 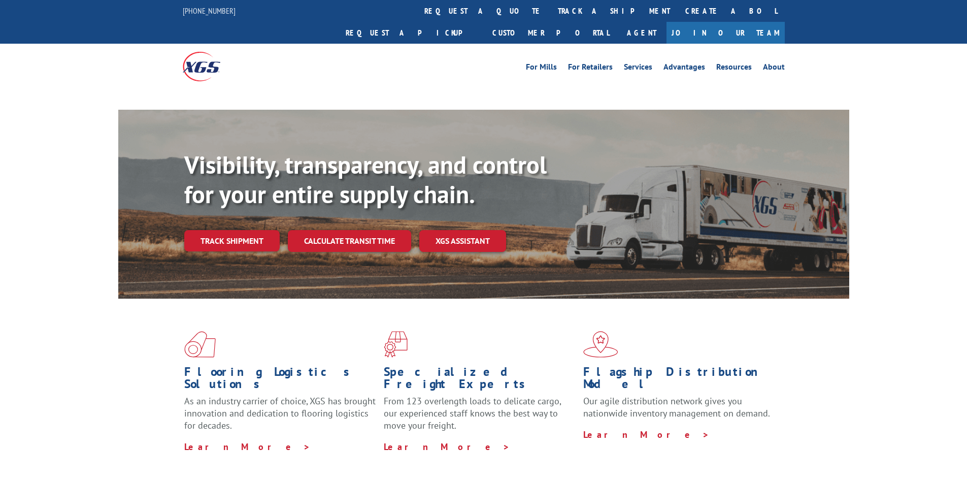 What do you see at coordinates (638, 69) in the screenshot?
I see `a: Services` at bounding box center [638, 69].